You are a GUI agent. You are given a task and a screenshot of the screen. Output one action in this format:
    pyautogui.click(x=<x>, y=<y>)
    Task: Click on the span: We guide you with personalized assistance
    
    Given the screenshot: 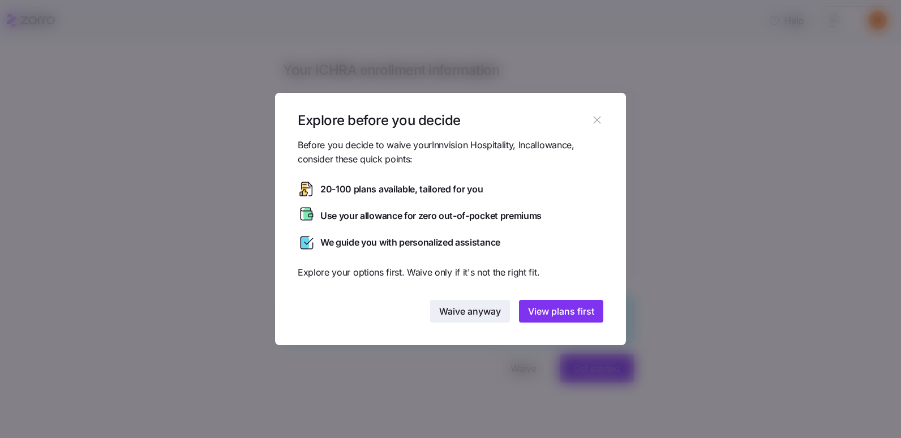 What is the action you would take?
    pyautogui.click(x=411, y=242)
    